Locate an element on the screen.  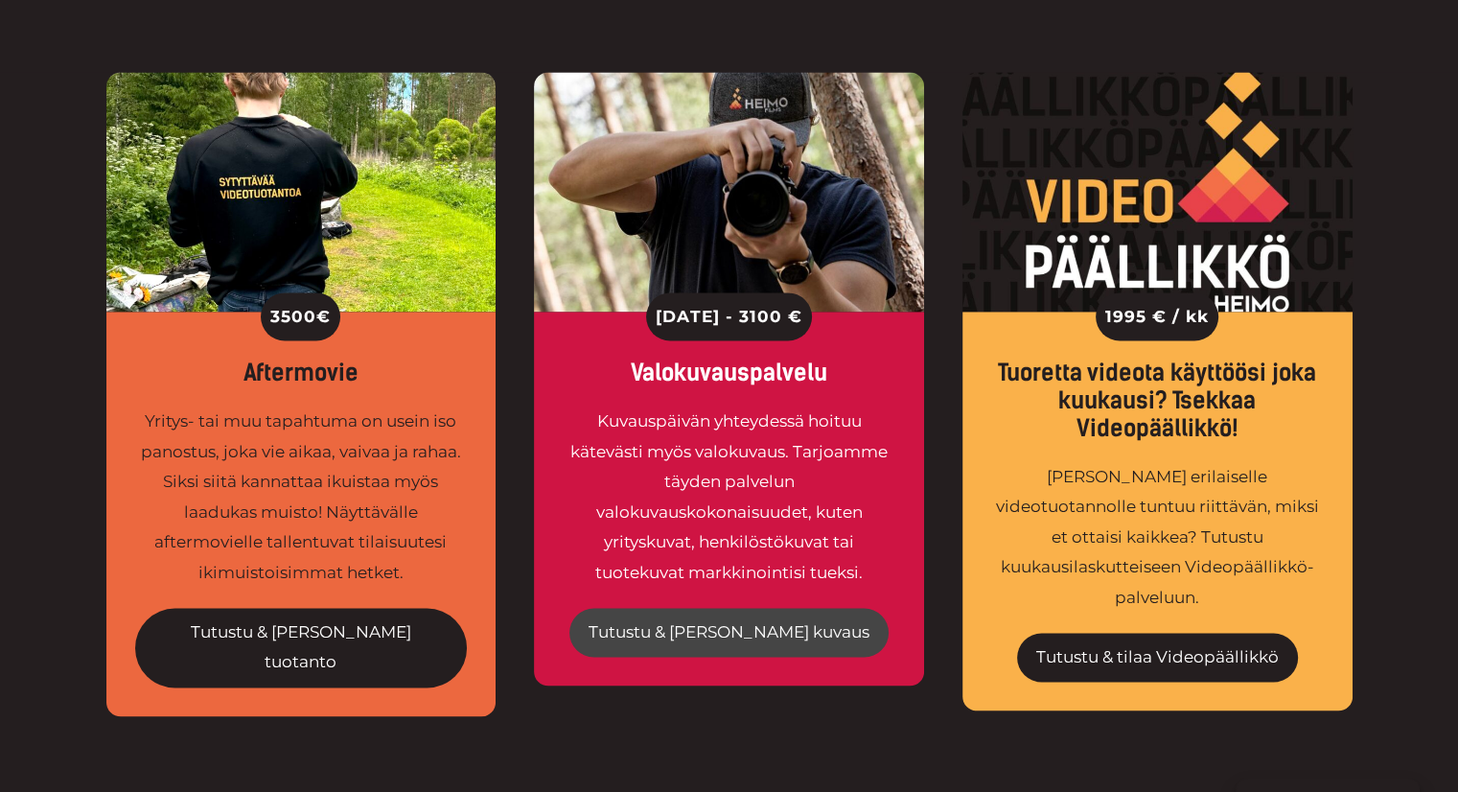
a: Tutustu & tilaa Videopäällikkö is located at coordinates (1157, 658).